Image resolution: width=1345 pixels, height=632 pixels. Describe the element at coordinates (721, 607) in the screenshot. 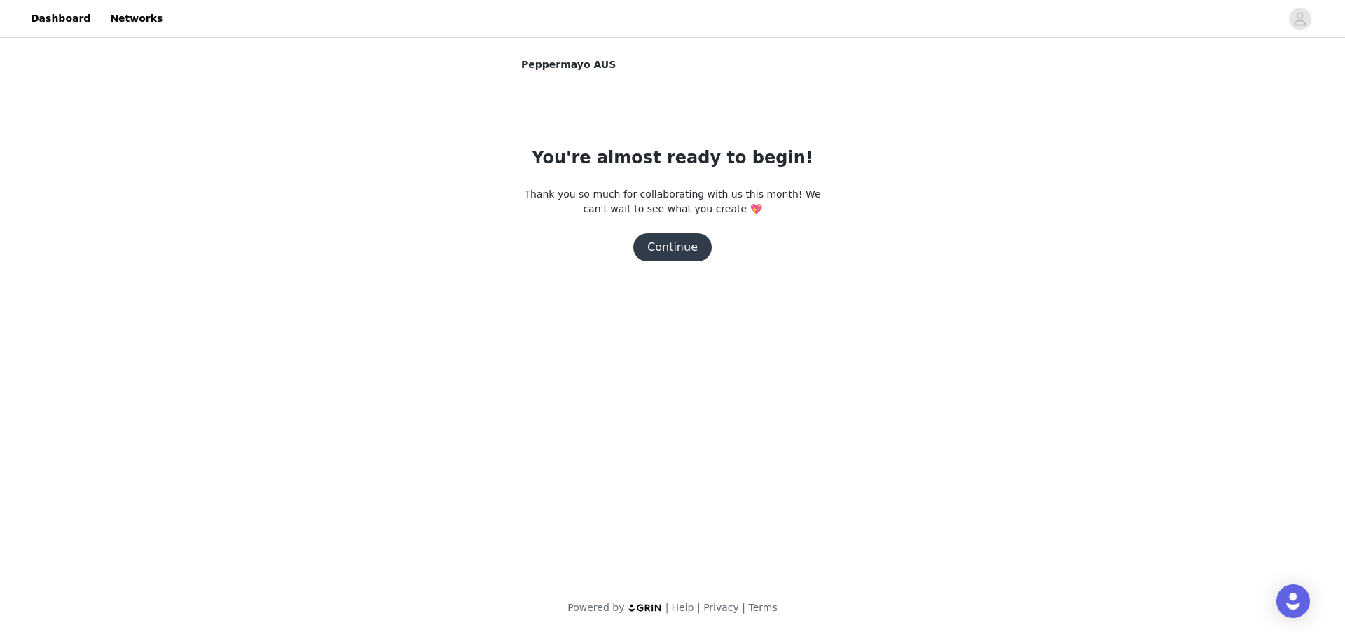

I see `a: Privacy` at that location.